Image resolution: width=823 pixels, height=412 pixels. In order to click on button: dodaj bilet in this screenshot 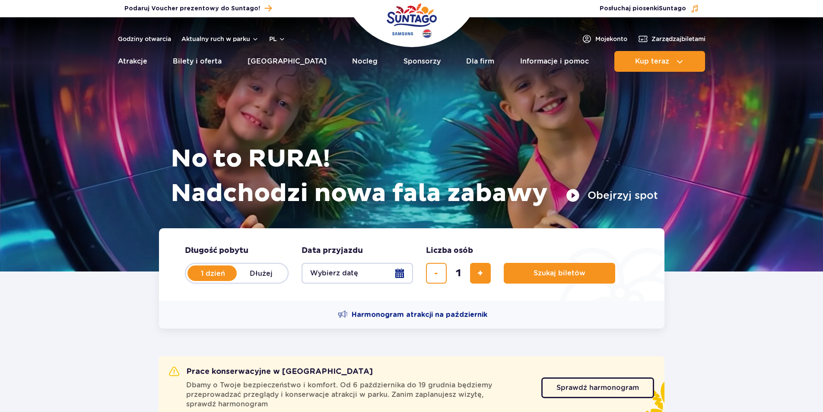, I will do `click(481, 273)`.